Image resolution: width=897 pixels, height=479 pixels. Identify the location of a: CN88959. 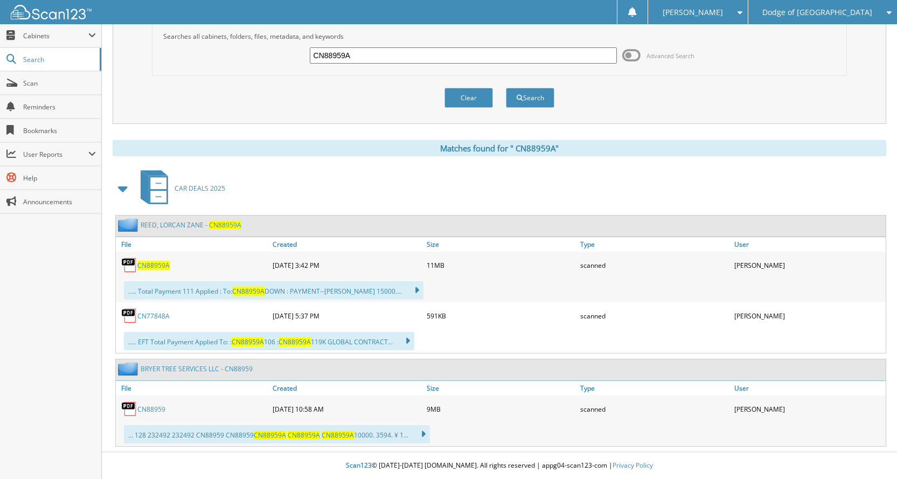
(151, 409).